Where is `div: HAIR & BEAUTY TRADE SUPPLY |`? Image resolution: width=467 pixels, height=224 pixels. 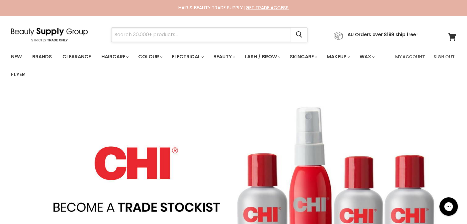 div: HAIR & BEAUTY TRADE SUPPLY | is located at coordinates (234, 8).